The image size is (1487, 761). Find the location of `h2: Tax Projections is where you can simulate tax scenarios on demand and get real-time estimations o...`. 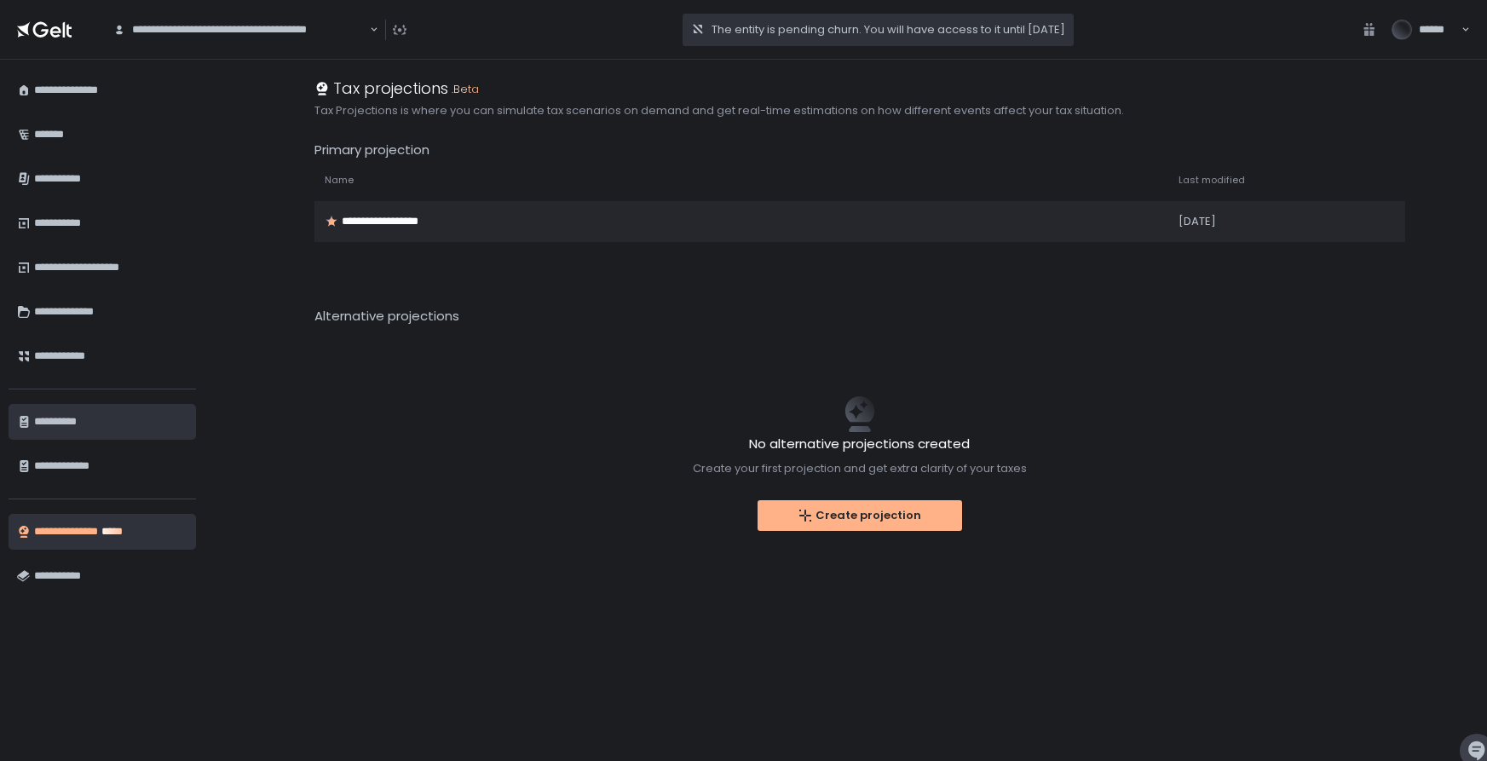

h2: Tax Projections is where you can simulate tax scenarios on demand and get real-time estimations o... is located at coordinates (719, 111).